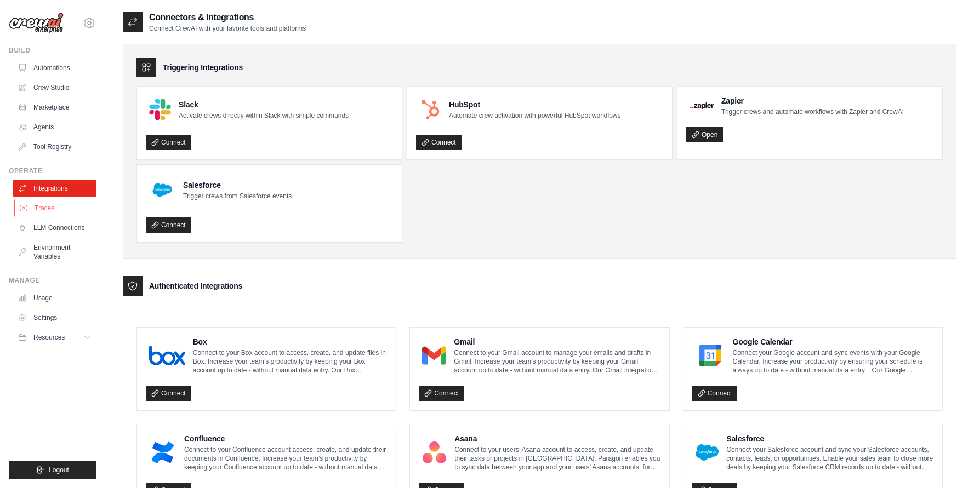 The image size is (974, 488). What do you see at coordinates (52, 50) in the screenshot?
I see `div: Build` at bounding box center [52, 50].